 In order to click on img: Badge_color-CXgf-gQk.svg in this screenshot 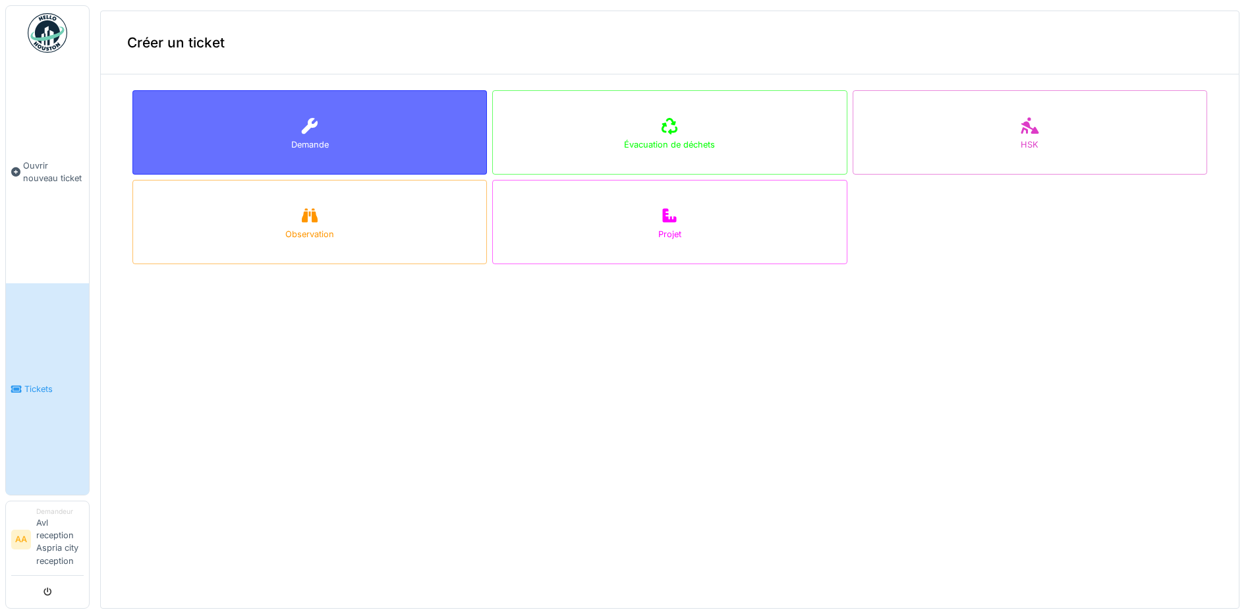, I will do `click(47, 33)`.